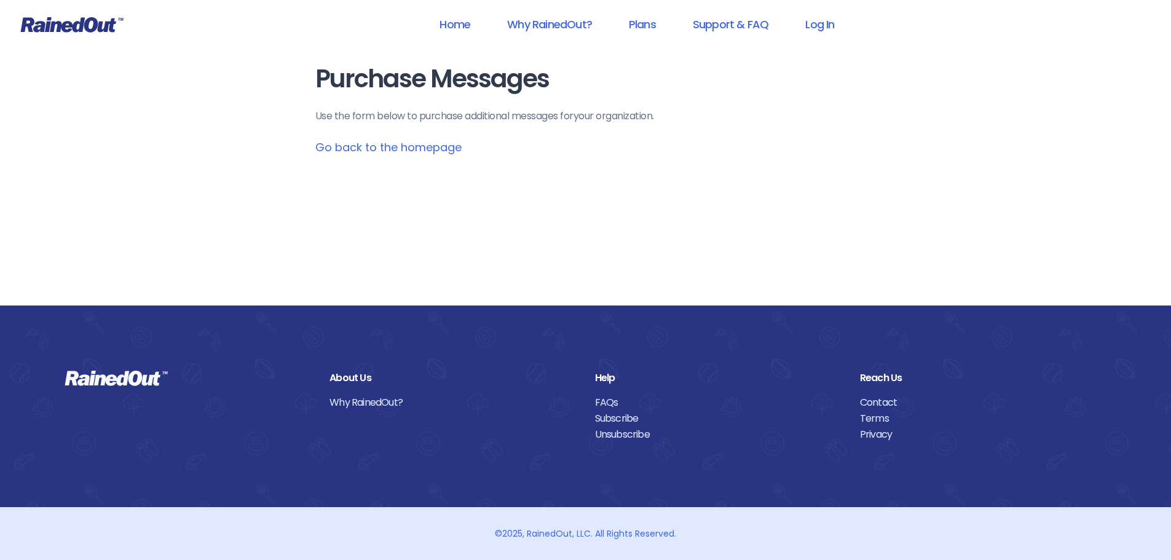  I want to click on a: Plans, so click(642, 24).